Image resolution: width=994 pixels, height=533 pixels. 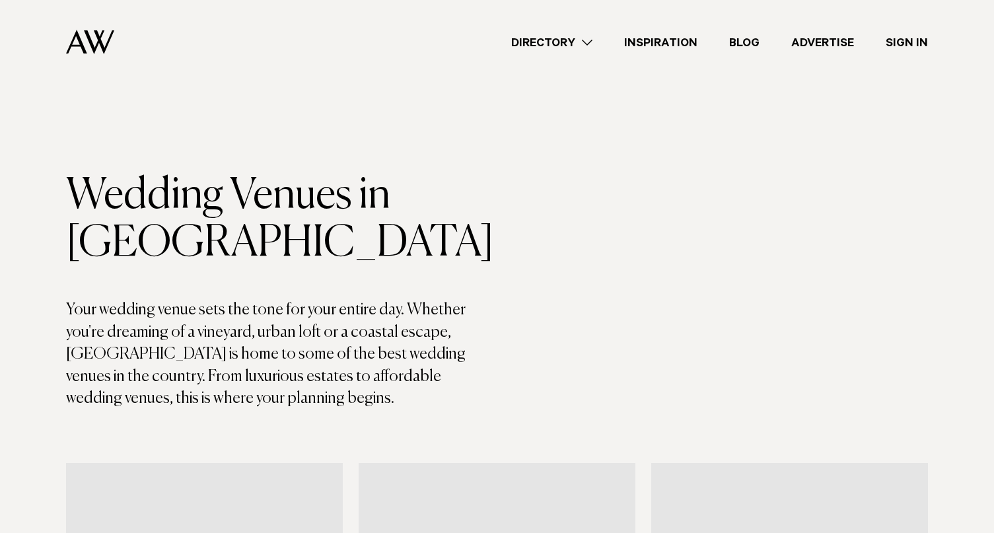 What do you see at coordinates (744, 42) in the screenshot?
I see `a: Blog` at bounding box center [744, 42].